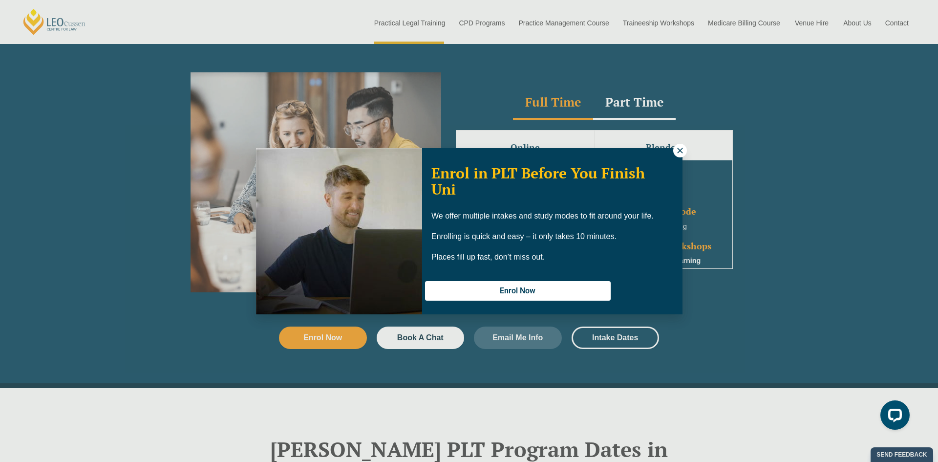 The image size is (938, 462). I want to click on span: Enrol in PLT Before You Finish Uni, so click(538, 181).